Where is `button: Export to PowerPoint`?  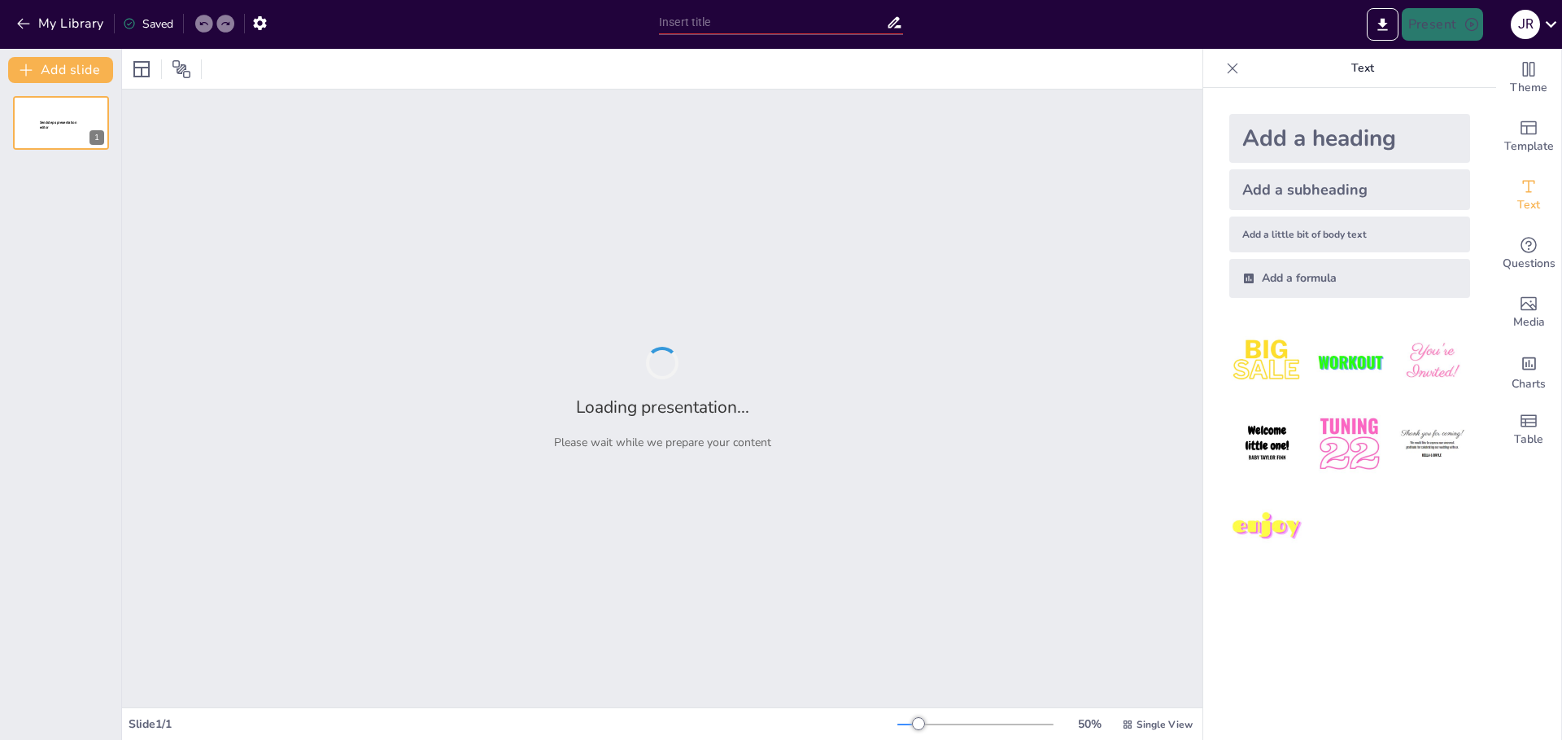
button: Export to PowerPoint is located at coordinates (1382, 24).